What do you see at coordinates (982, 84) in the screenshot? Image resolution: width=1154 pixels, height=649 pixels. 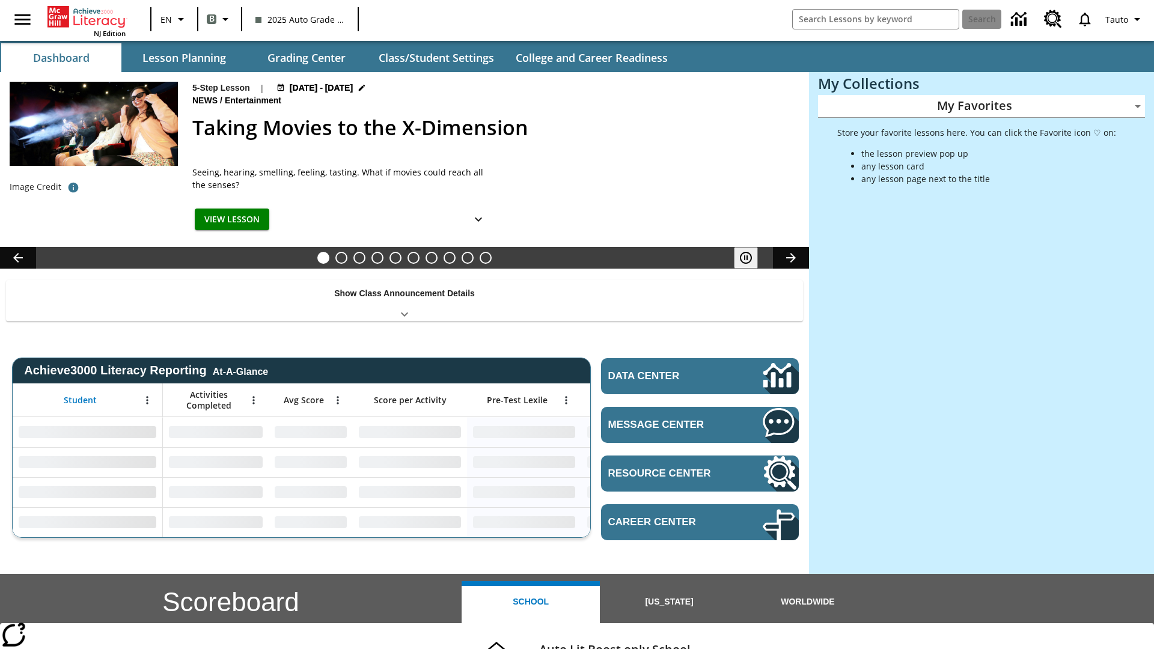 I see `h3: My Collections` at bounding box center [982, 84].